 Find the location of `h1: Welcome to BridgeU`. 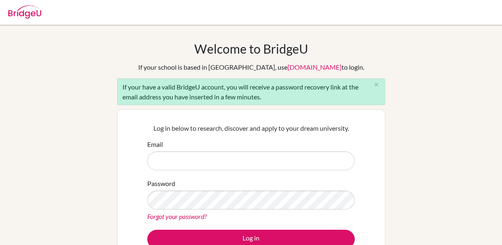

h1: Welcome to BridgeU is located at coordinates (251, 49).